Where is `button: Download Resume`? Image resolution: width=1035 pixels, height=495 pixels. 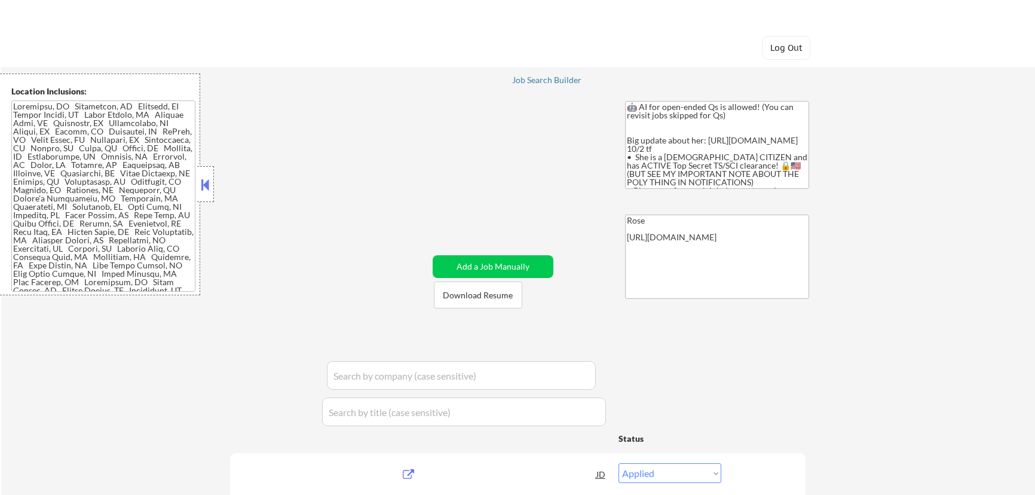 button: Download Resume is located at coordinates (478, 295).